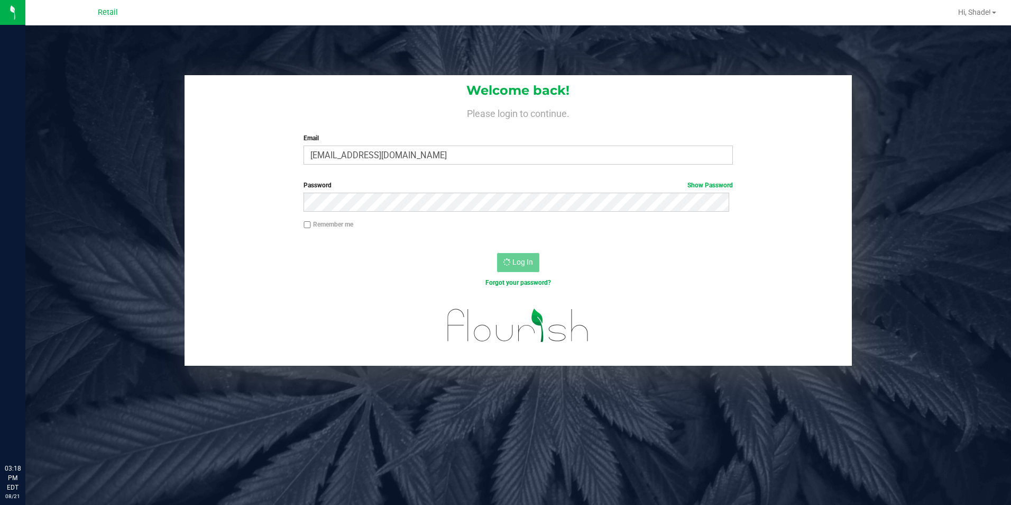 The image size is (1011, 505). I want to click on button: Log In, so click(518, 262).